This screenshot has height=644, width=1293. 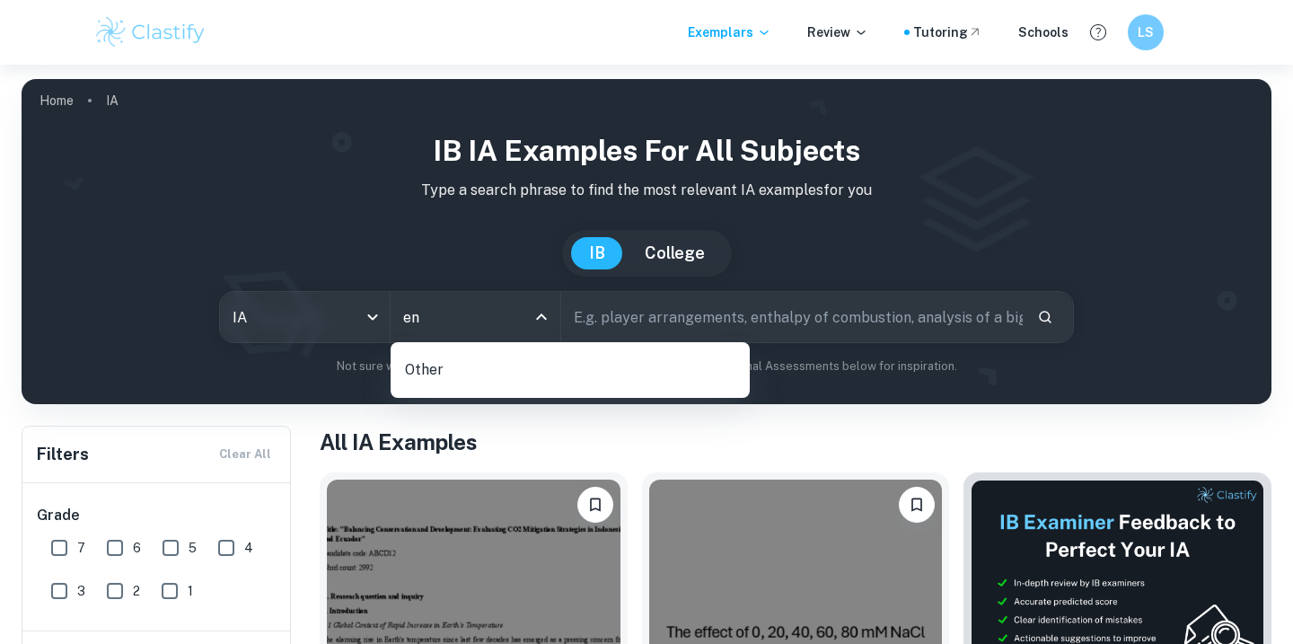 What do you see at coordinates (597, 253) in the screenshot?
I see `button: IB` at bounding box center [597, 253].